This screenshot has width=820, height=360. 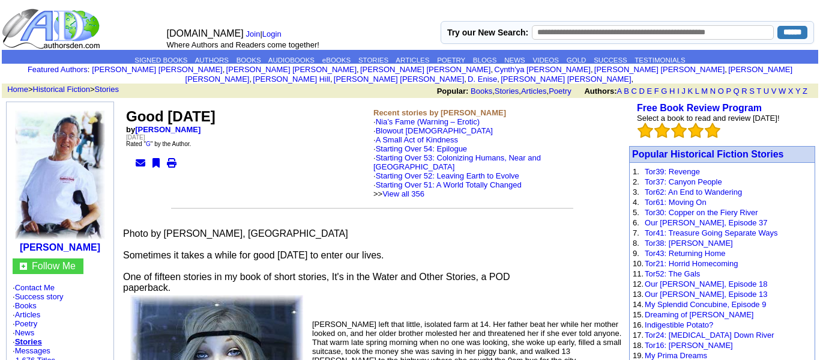 I want to click on a: D. Enise, so click(x=482, y=79).